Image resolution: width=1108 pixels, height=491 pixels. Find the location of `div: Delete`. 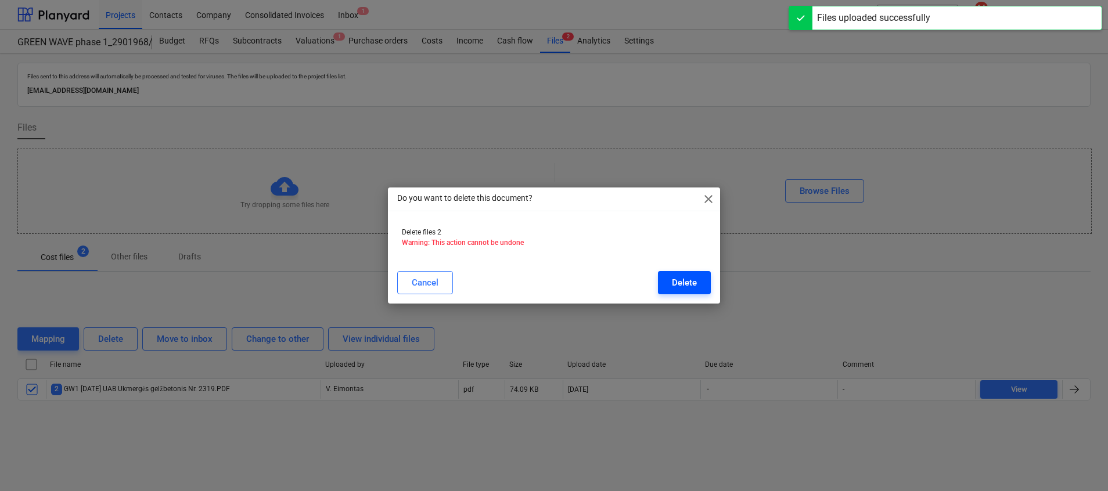

div: Delete is located at coordinates (684, 283).